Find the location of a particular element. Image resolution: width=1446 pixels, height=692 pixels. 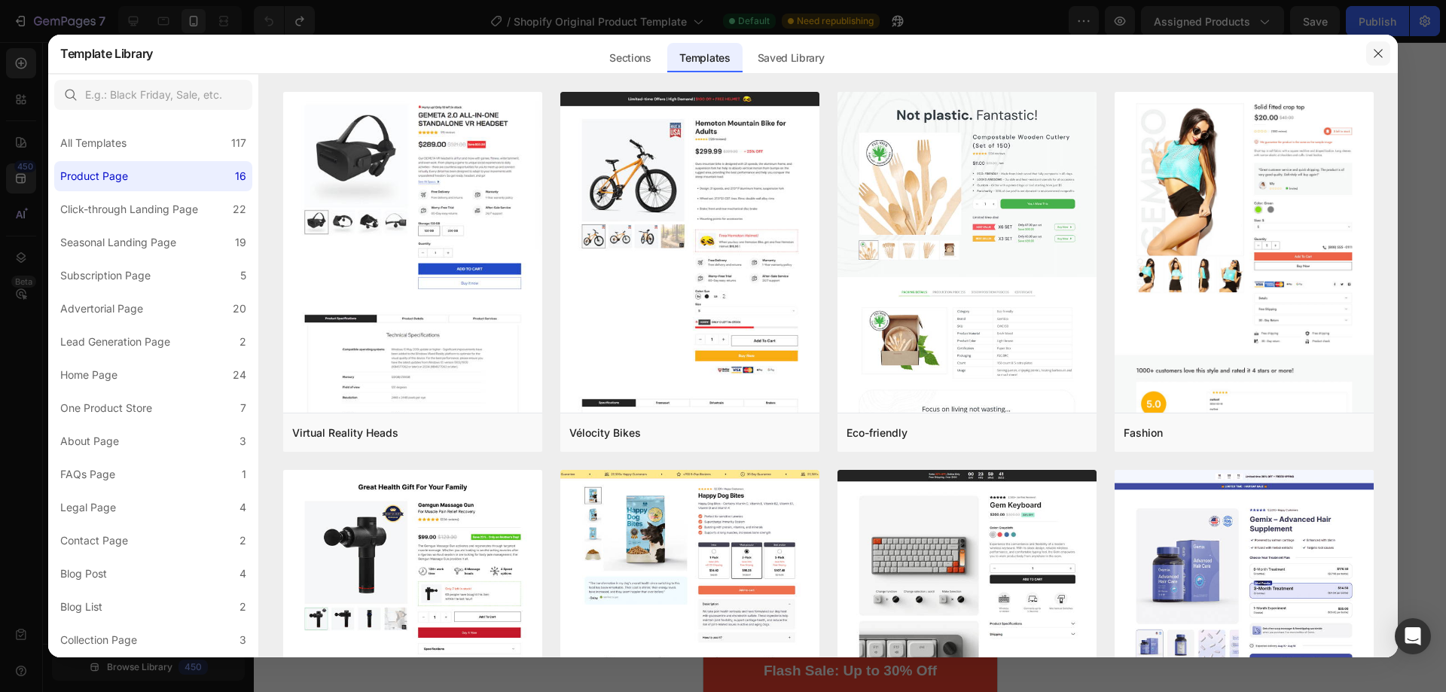

div: Product Page is located at coordinates (94, 176).